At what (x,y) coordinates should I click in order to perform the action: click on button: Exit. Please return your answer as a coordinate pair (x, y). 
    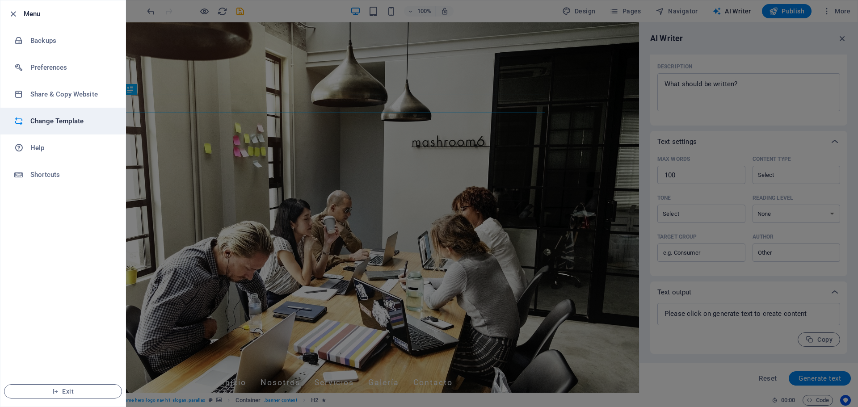
    Looking at the image, I should click on (63, 392).